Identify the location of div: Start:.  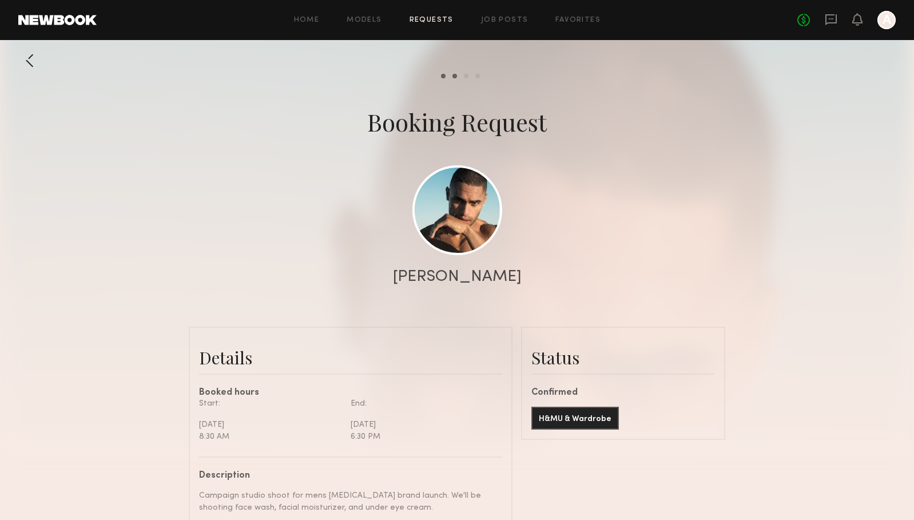
(271, 403).